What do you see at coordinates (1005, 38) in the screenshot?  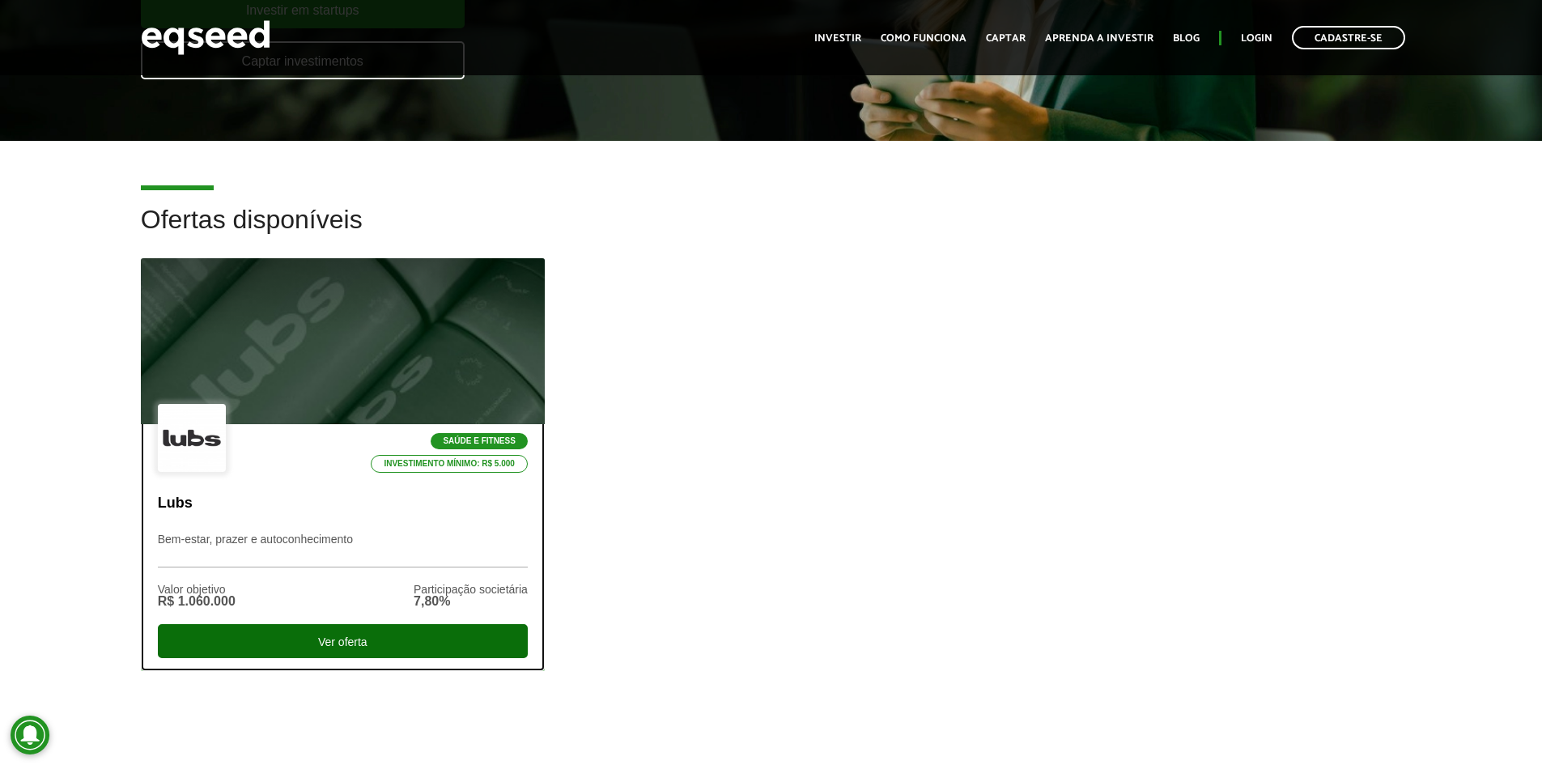 I see `a: Captar` at bounding box center [1005, 38].